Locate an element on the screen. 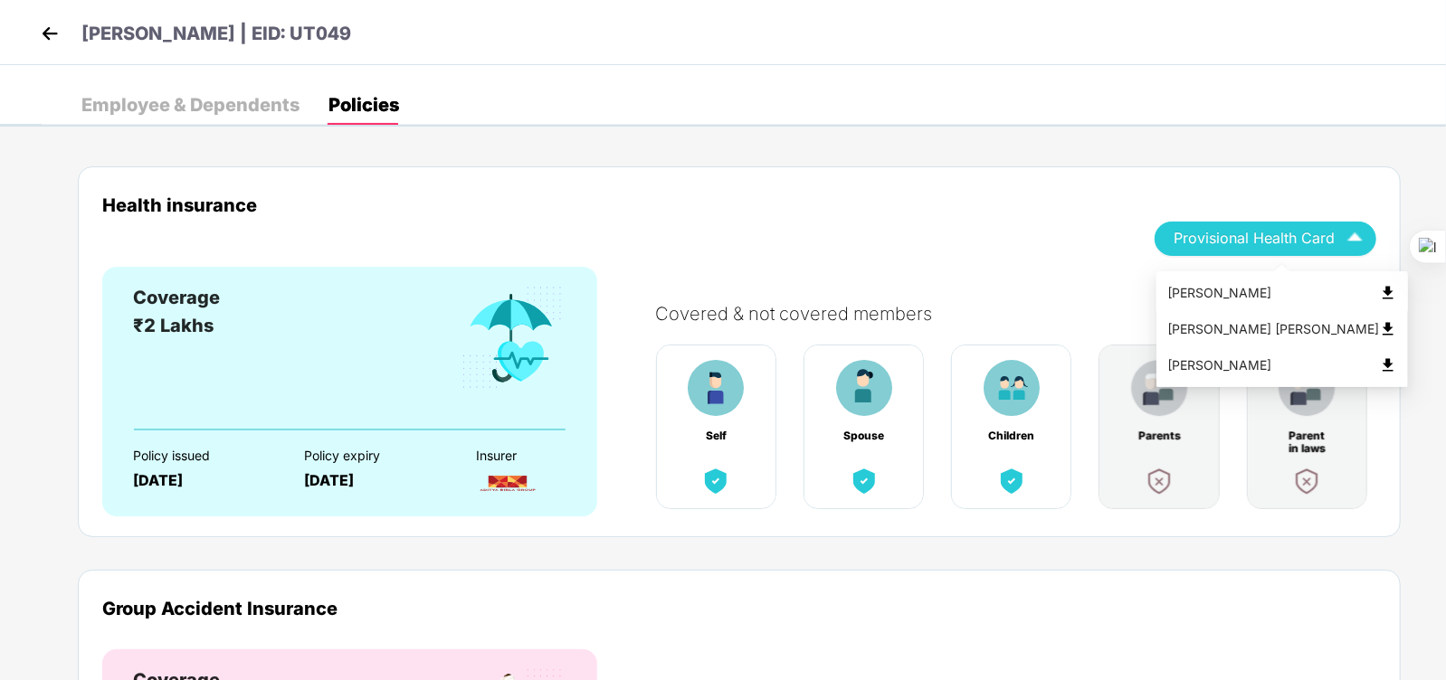 Image resolution: width=1446 pixels, height=680 pixels. div: Group Accident Insurance is located at coordinates (739, 608).